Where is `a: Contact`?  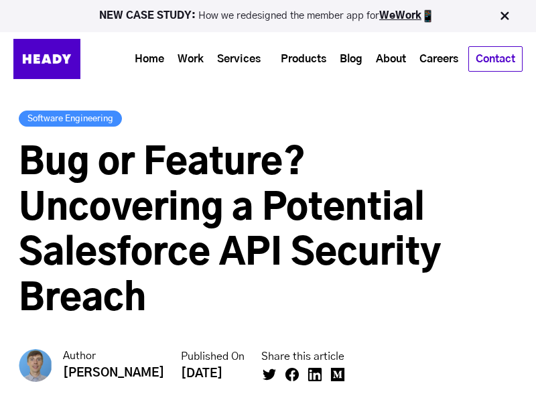 a: Contact is located at coordinates (495, 59).